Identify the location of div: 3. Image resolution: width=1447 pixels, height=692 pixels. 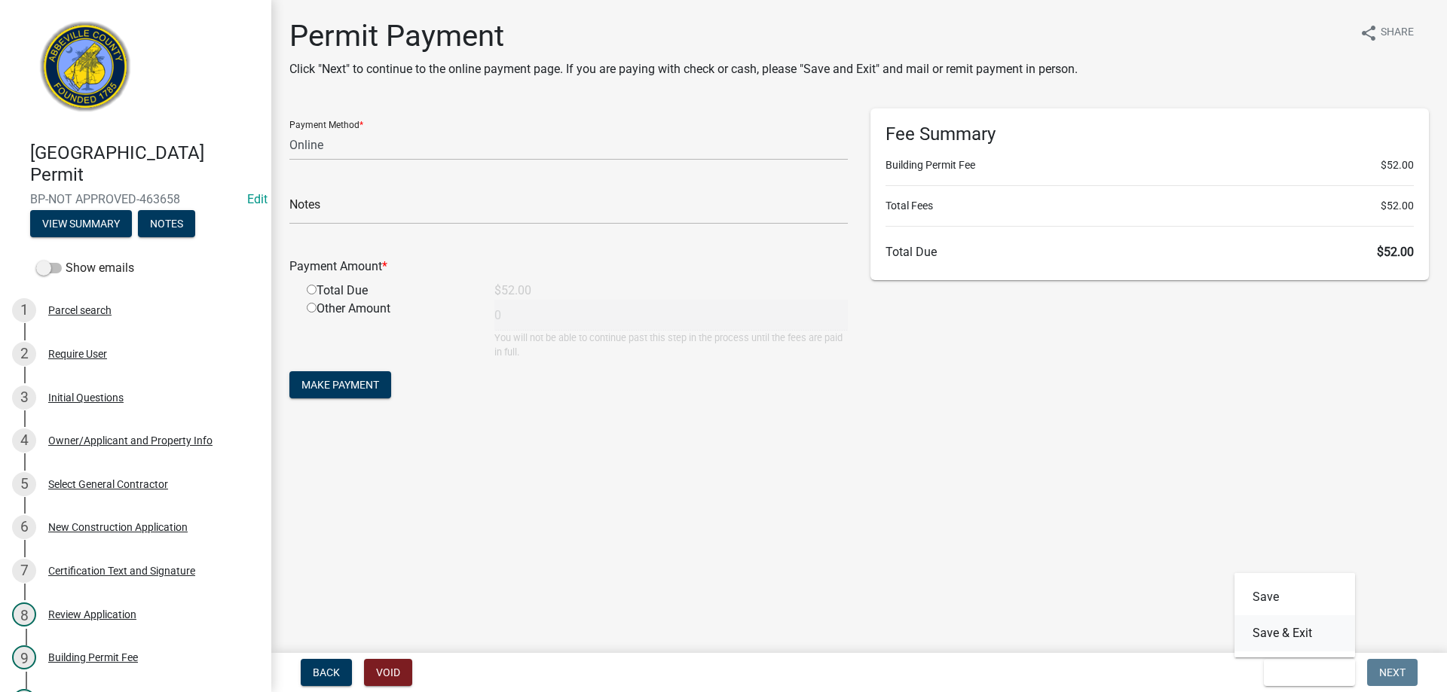
(24, 398).